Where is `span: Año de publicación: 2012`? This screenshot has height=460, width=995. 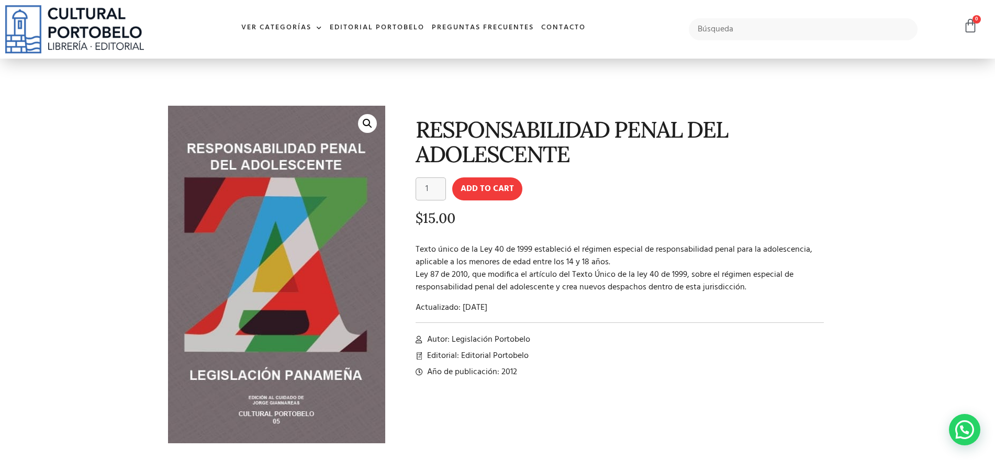
span: Año de publicación: 2012 is located at coordinates (471, 372).